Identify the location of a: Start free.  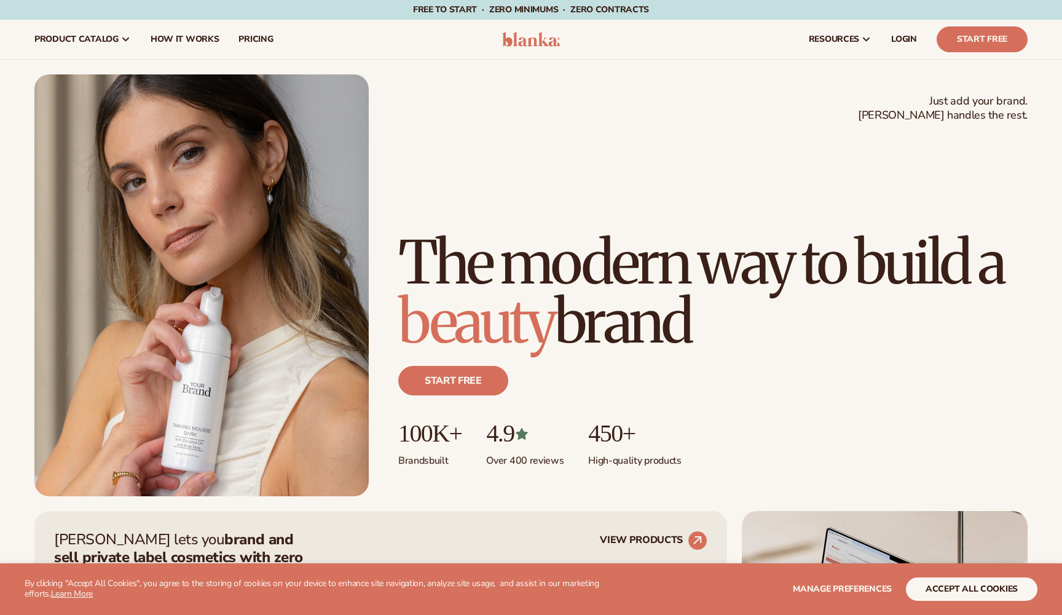
(453, 380).